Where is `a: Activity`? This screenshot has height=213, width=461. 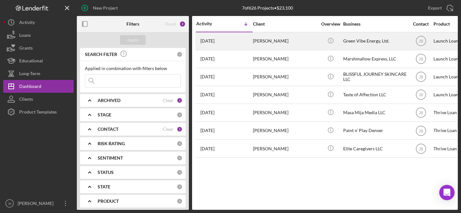
a: Activity is located at coordinates (38, 22).